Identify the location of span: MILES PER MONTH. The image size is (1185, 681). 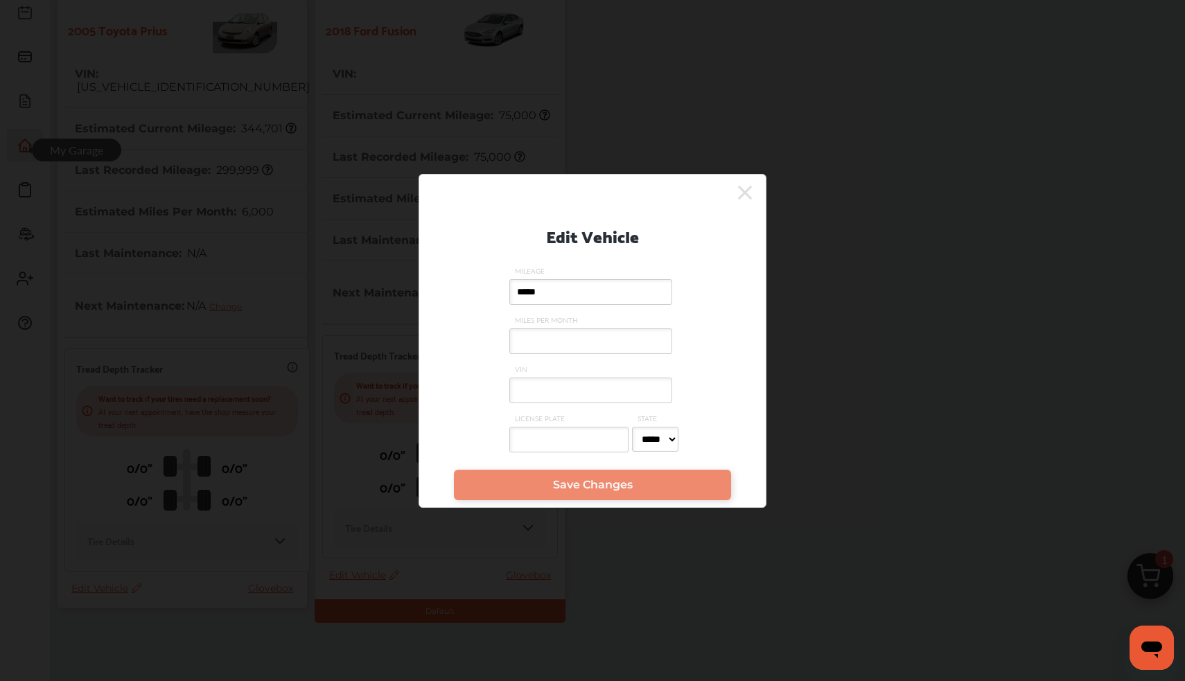
(593, 320).